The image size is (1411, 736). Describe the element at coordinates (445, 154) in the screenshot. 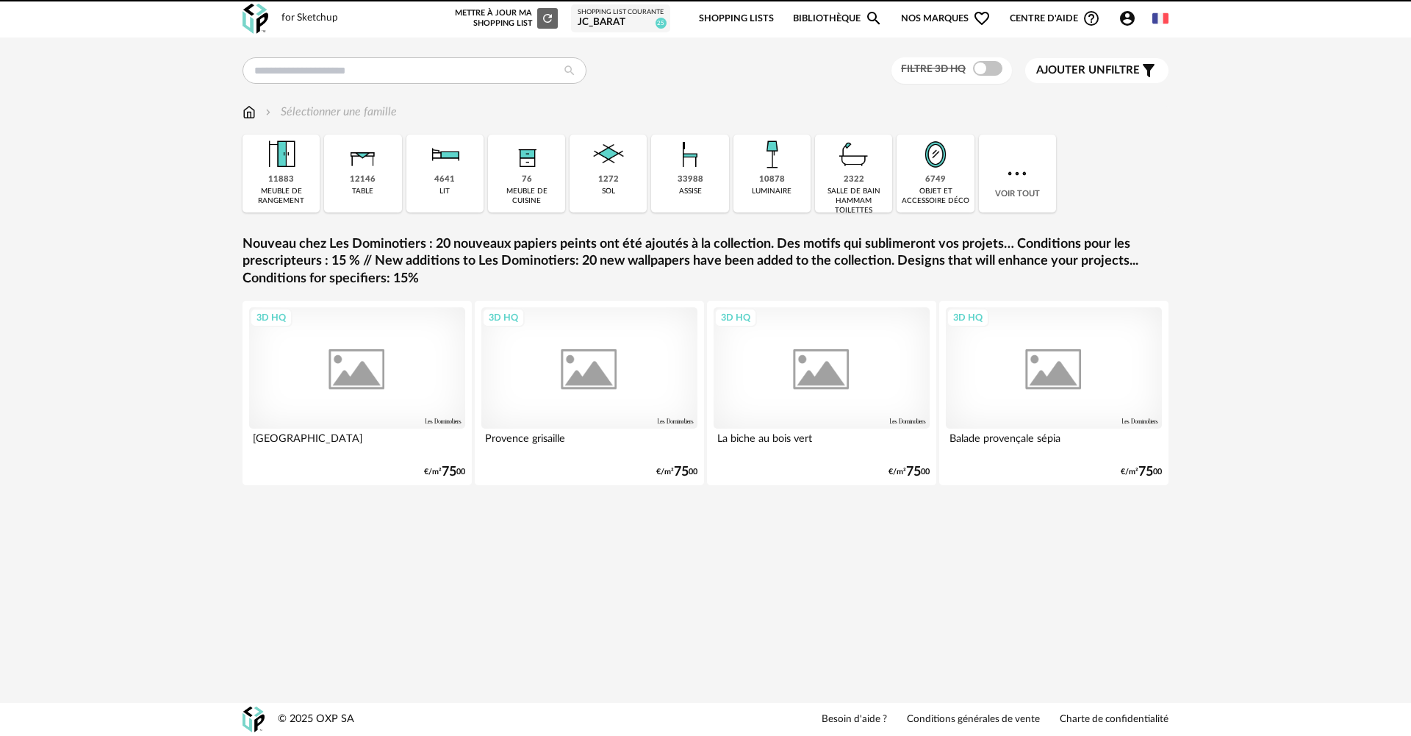

I see `img: Literie.png` at that location.